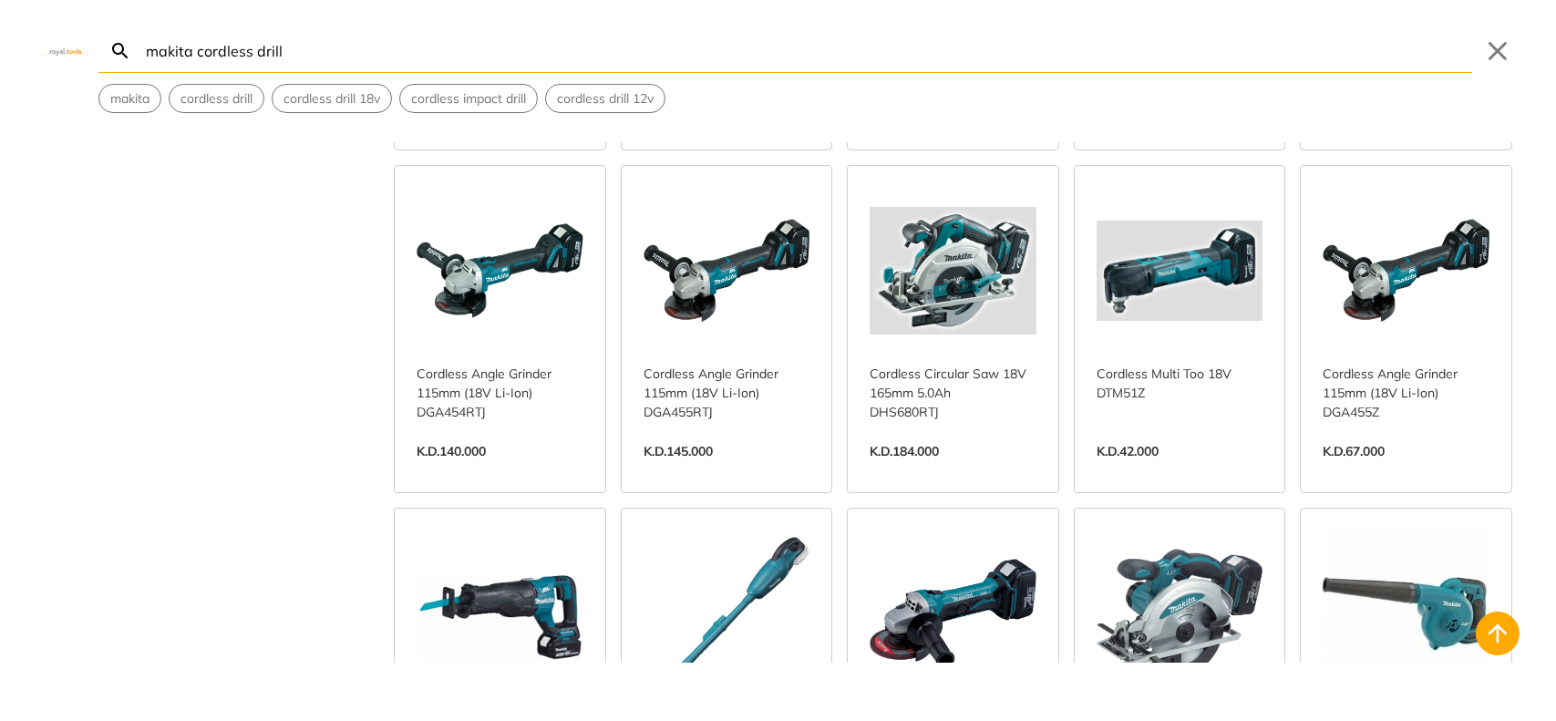 Image resolution: width=1556 pixels, height=721 pixels. Describe the element at coordinates (129, 98) in the screenshot. I see `button: Select suggestion: makita` at that location.